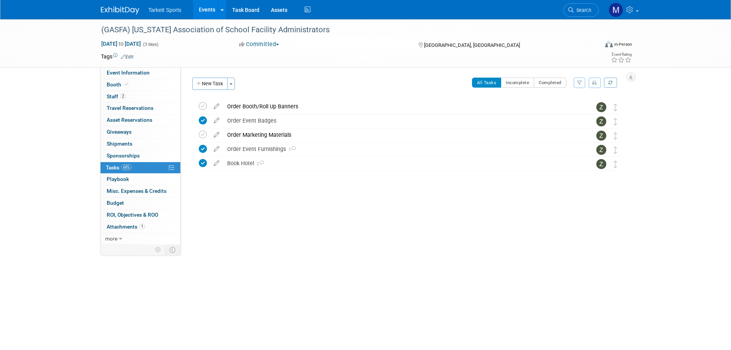  Describe the element at coordinates (150, 44) in the screenshot. I see `span: (3 days)` at that location.